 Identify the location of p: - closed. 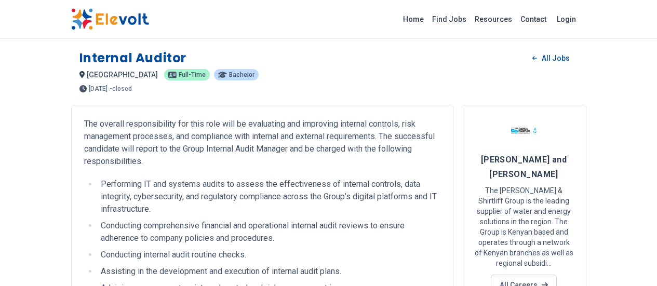
(120, 89).